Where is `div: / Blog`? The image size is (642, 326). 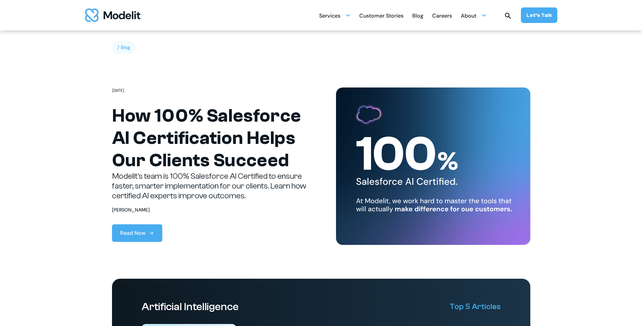
div: / Blog is located at coordinates (124, 47).